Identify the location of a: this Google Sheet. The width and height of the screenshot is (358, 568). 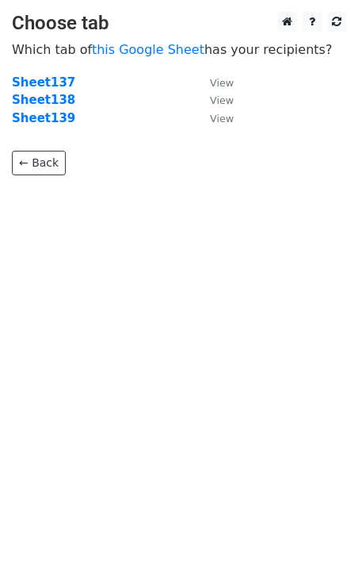
(148, 49).